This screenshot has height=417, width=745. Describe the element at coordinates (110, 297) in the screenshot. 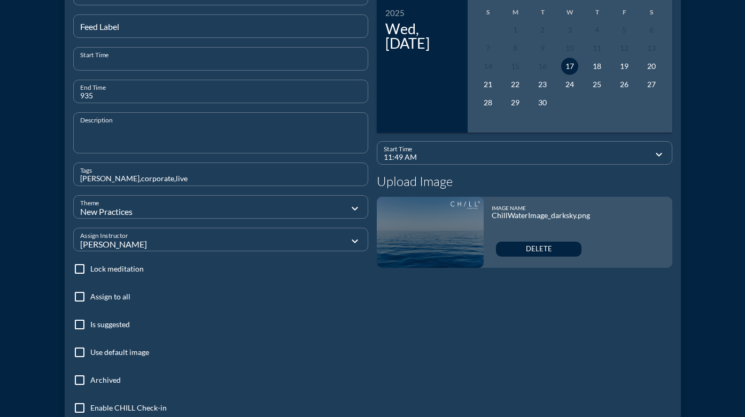

I see `label: Assign to all` at that location.